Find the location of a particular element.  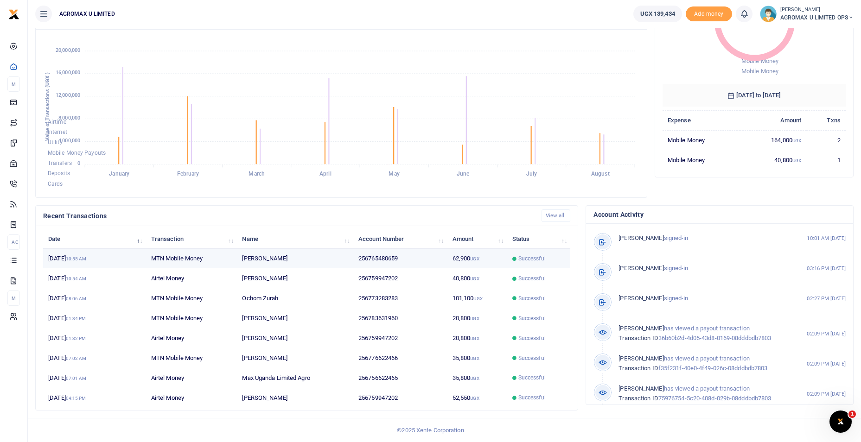

td: Mobile Money is located at coordinates (701, 160).